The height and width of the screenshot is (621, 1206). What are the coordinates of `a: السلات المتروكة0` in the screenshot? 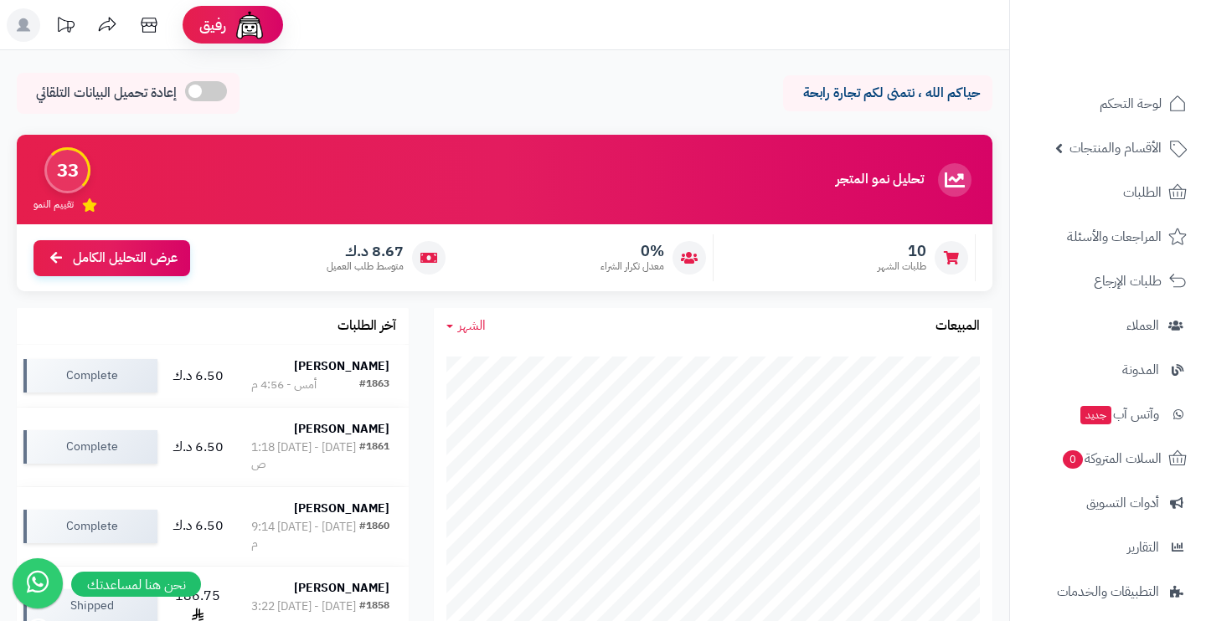 It's located at (1108, 459).